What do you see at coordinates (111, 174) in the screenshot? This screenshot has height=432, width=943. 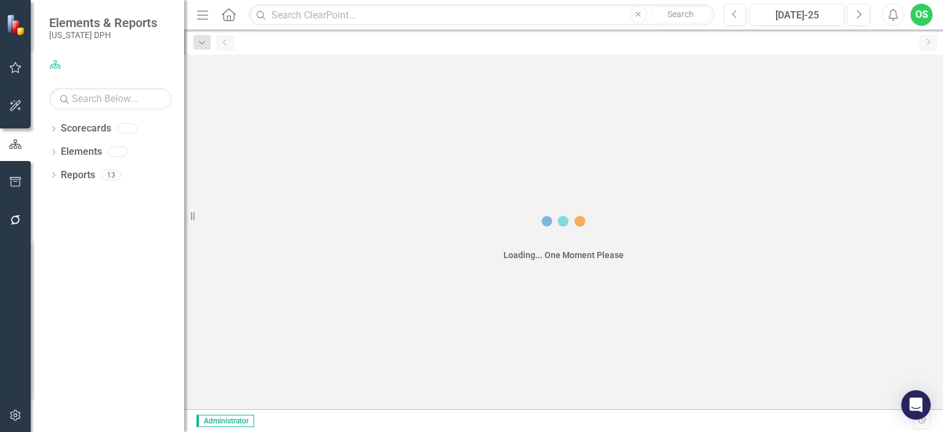 I see `div: 13` at bounding box center [111, 174].